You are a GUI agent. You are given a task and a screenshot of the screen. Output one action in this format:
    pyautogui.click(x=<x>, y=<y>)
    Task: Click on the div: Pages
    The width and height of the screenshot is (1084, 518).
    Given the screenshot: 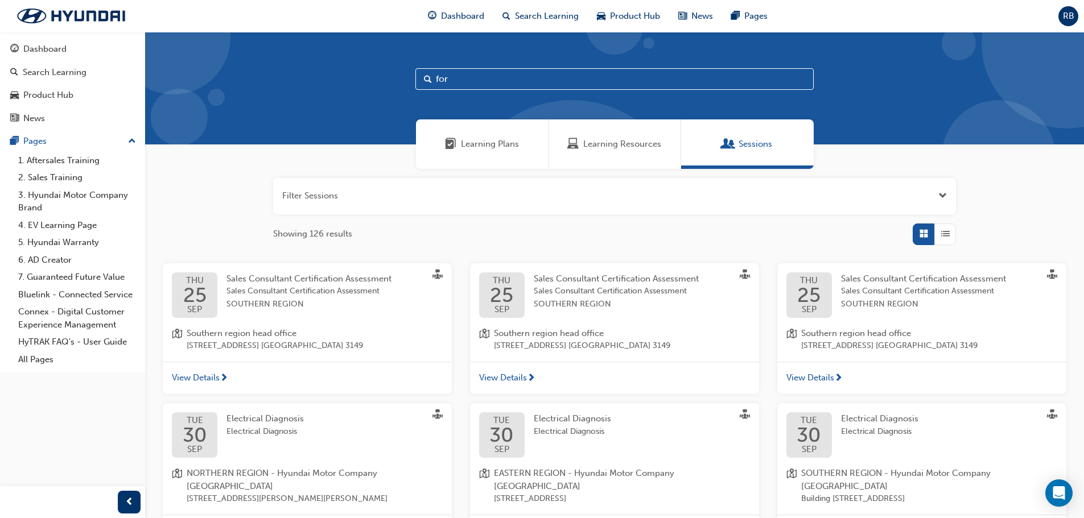 What is the action you would take?
    pyautogui.click(x=35, y=141)
    